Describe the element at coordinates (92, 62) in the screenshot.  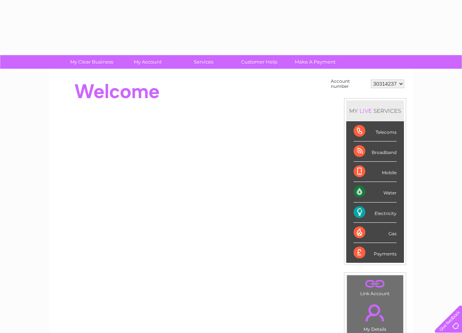
I see `a: My Clear Business` at that location.